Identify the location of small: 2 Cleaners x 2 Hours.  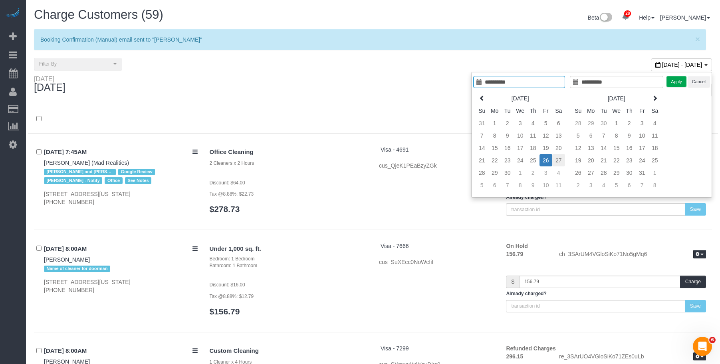
(232, 163).